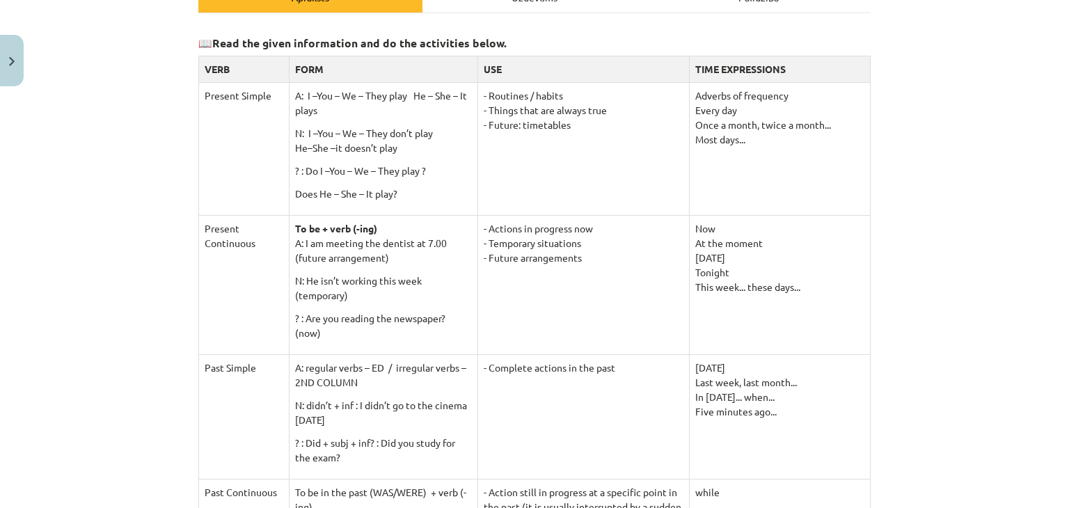 The image size is (1069, 508). What do you see at coordinates (384, 171) in the screenshot?
I see `p: ? : Do I –You – We – They play ?` at bounding box center [384, 171].